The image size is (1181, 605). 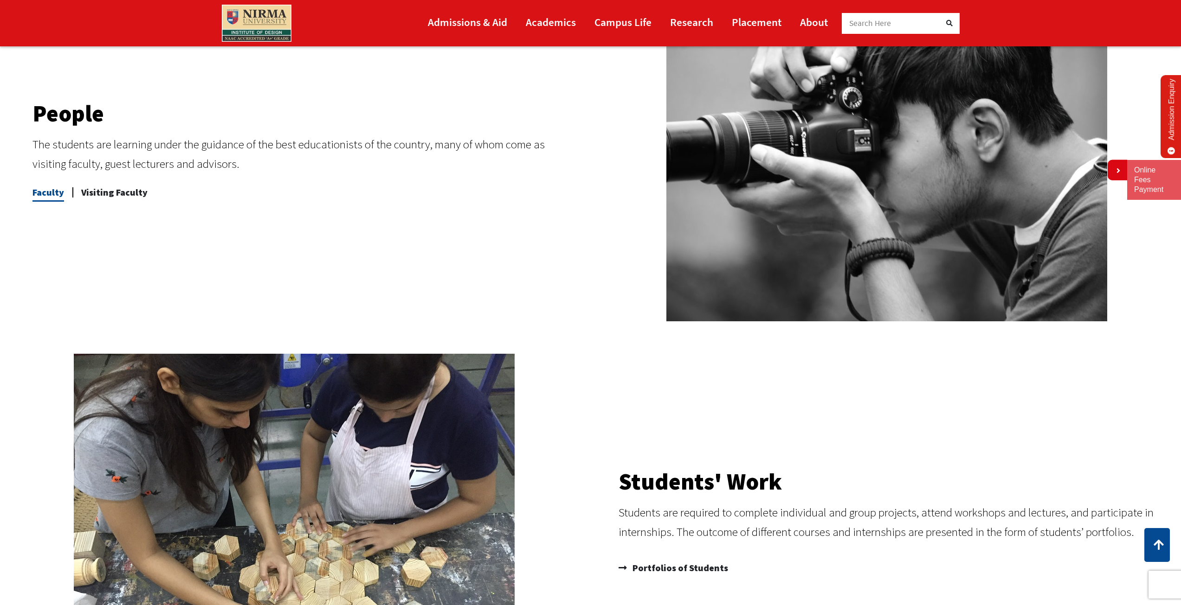 What do you see at coordinates (895, 482) in the screenshot?
I see `h2: Students' Work` at bounding box center [895, 482].